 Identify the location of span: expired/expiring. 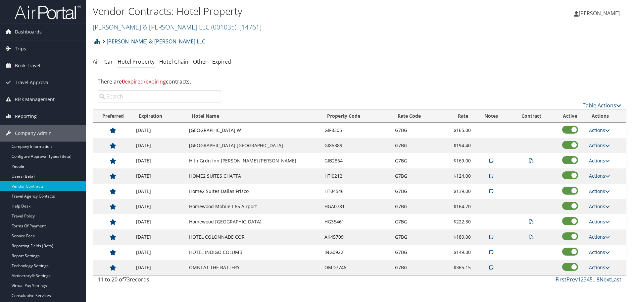
(144, 81).